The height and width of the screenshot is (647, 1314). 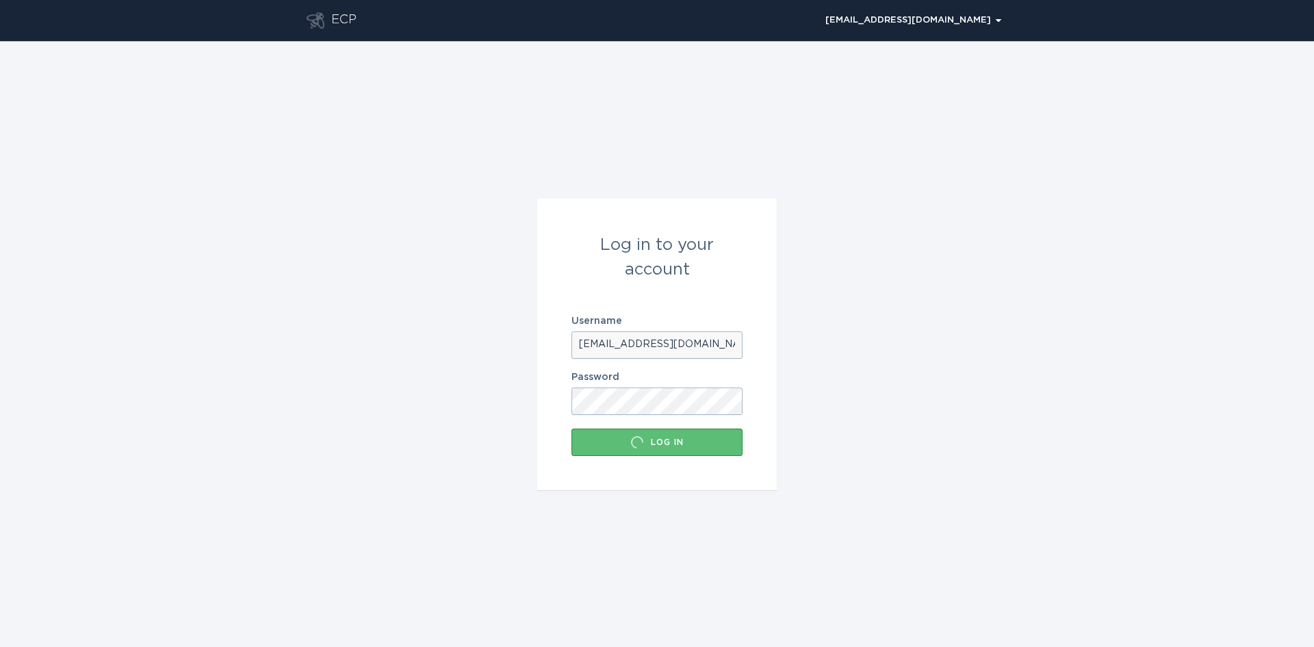 What do you see at coordinates (637, 442) in the screenshot?
I see `div: Loading` at bounding box center [637, 442].